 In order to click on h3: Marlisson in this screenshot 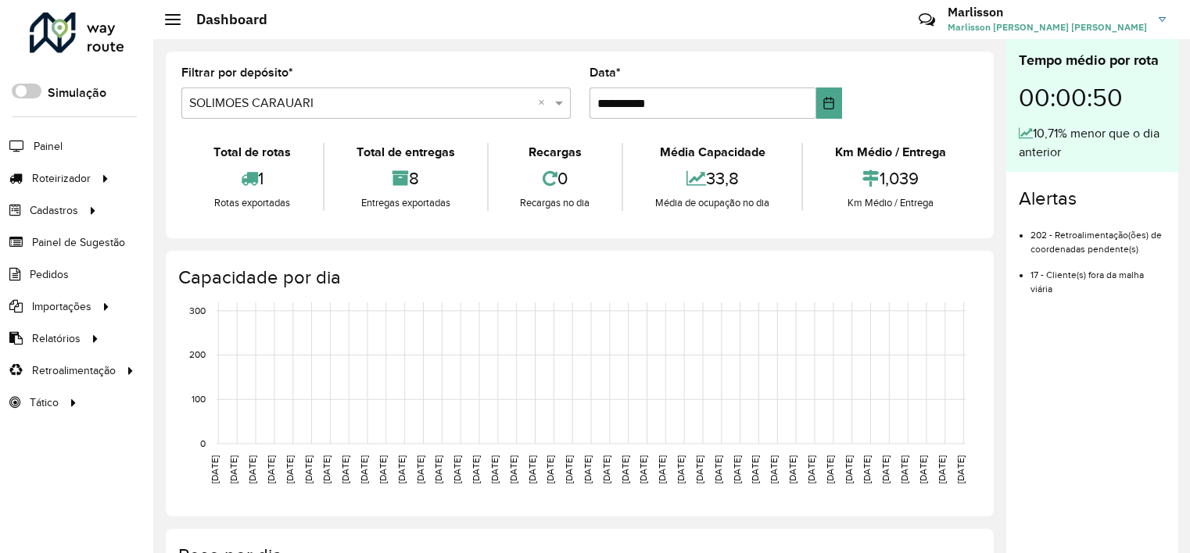, I will do `click(1047, 12)`.